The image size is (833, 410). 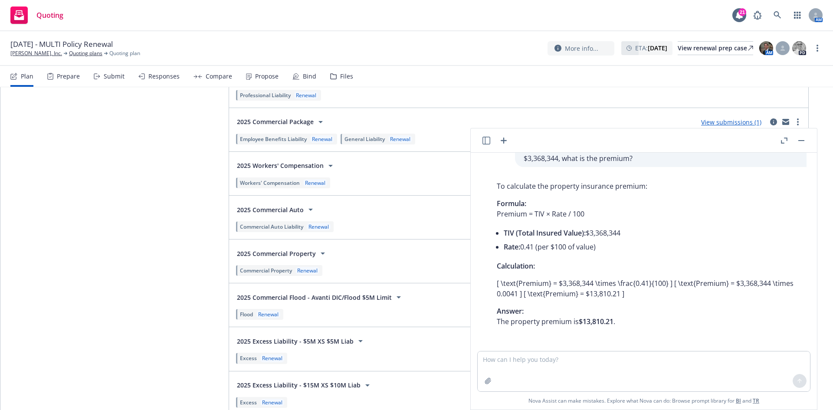 What do you see at coordinates (596, 321) in the screenshot?
I see `span: $13,810.21` at bounding box center [596, 321].